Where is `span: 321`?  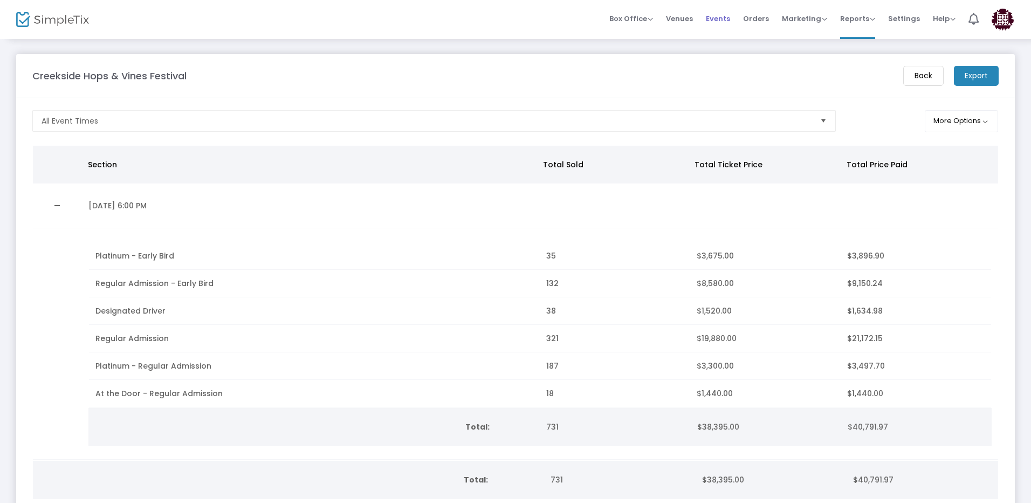
span: 321 is located at coordinates (552, 338).